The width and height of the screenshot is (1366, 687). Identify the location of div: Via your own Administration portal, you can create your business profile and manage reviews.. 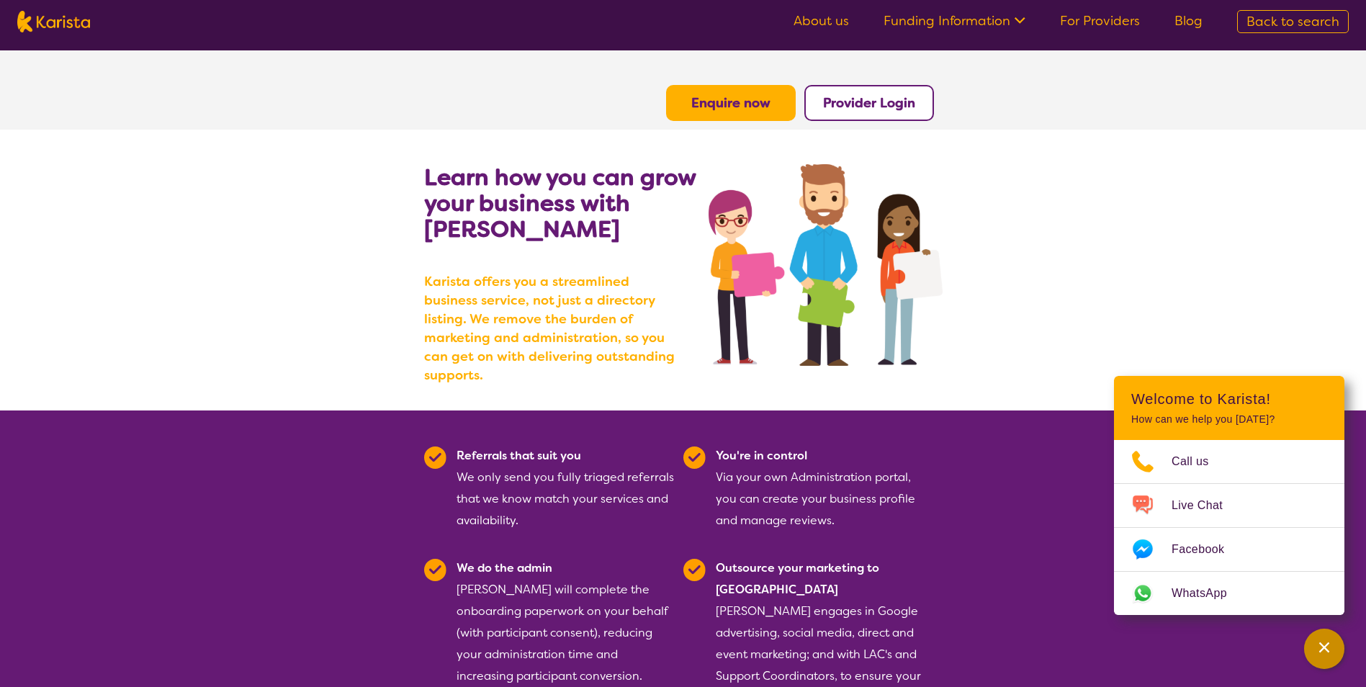
(825, 488).